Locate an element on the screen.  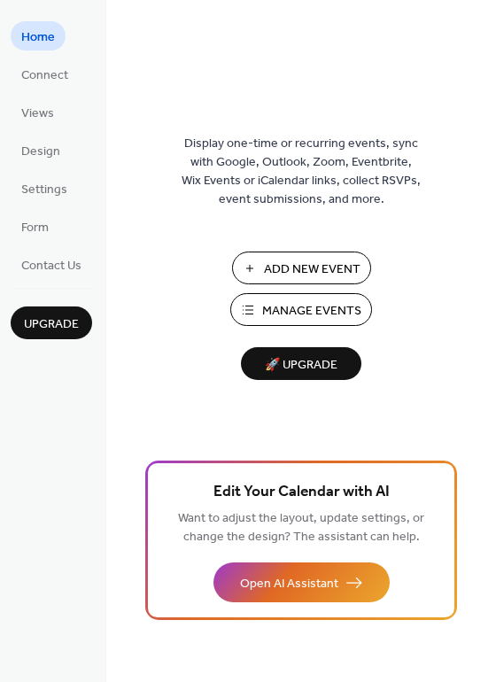
span: Contact Us is located at coordinates (51, 266).